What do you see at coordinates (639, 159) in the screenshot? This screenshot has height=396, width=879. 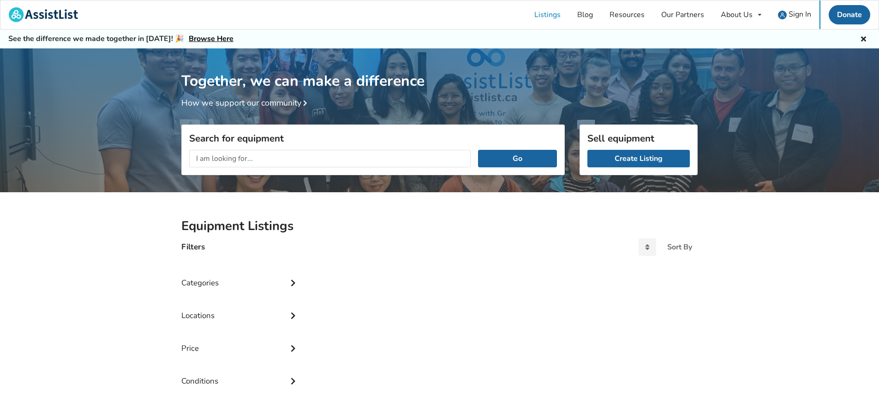 I see `a: Create Listing` at bounding box center [639, 159].